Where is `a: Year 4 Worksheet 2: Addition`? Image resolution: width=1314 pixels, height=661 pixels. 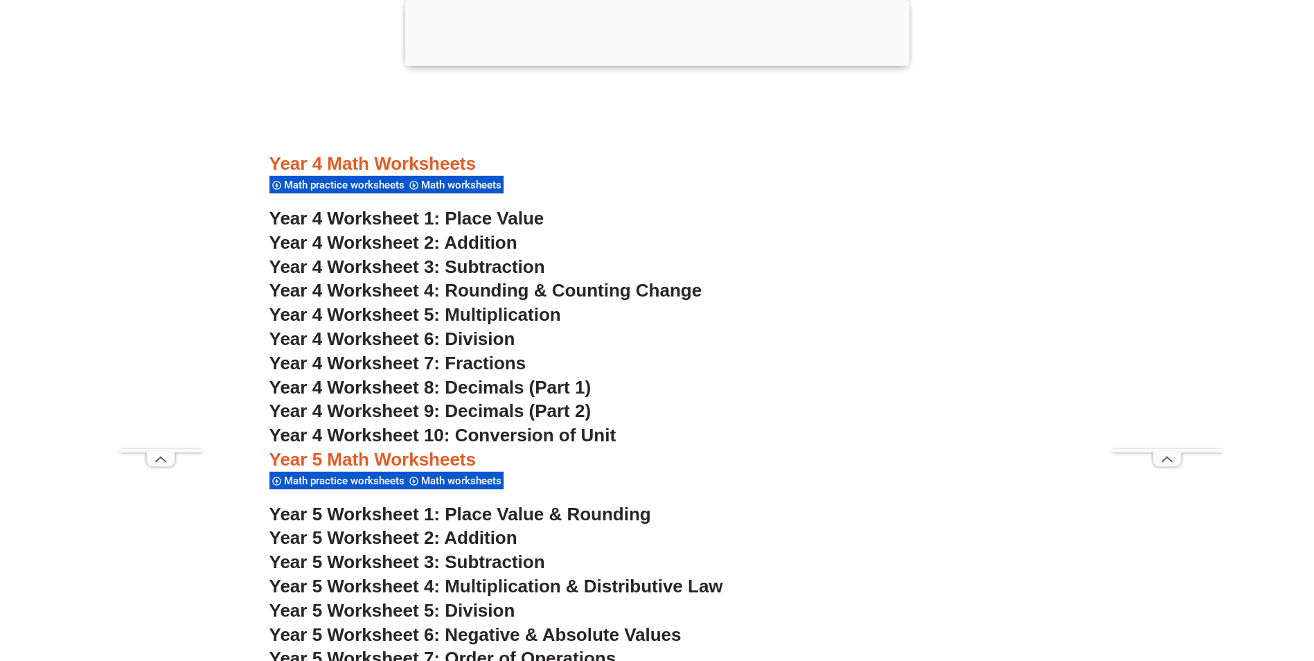 a: Year 4 Worksheet 2: Addition is located at coordinates (393, 242).